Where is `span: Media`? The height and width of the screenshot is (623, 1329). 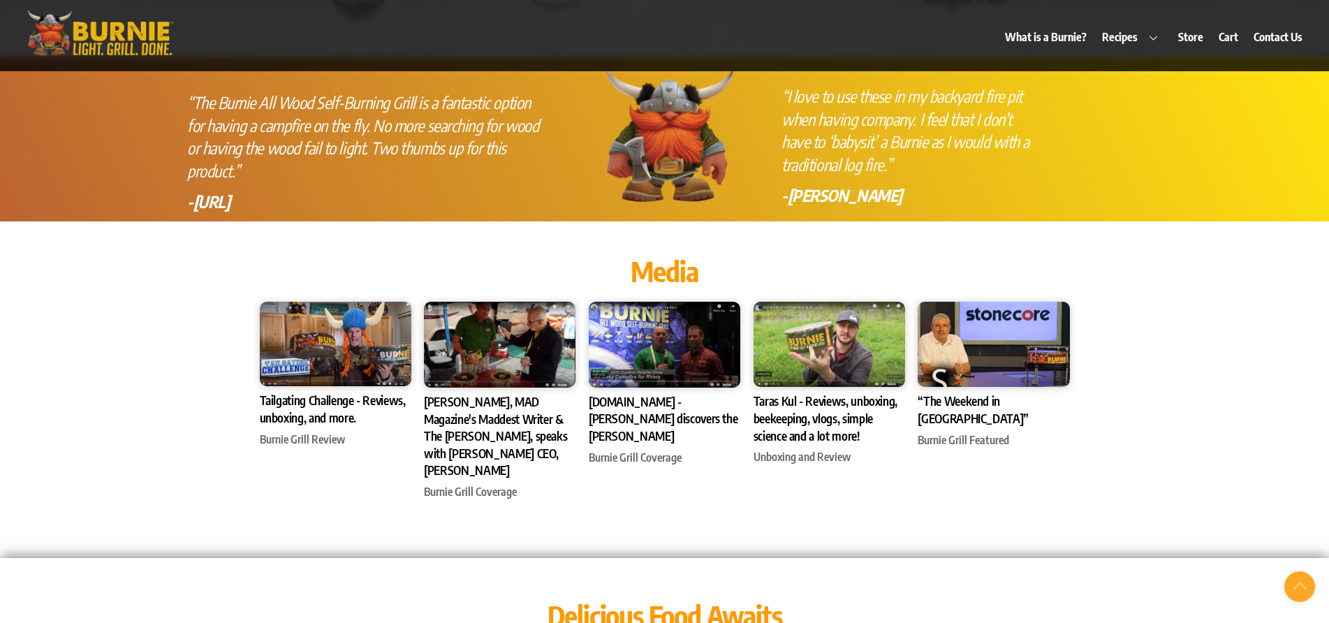
span: Media is located at coordinates (664, 271).